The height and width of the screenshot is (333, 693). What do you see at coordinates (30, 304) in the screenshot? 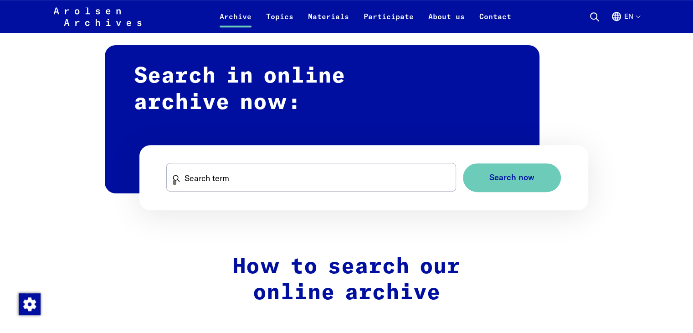
I see `img: Change consent` at bounding box center [30, 304].